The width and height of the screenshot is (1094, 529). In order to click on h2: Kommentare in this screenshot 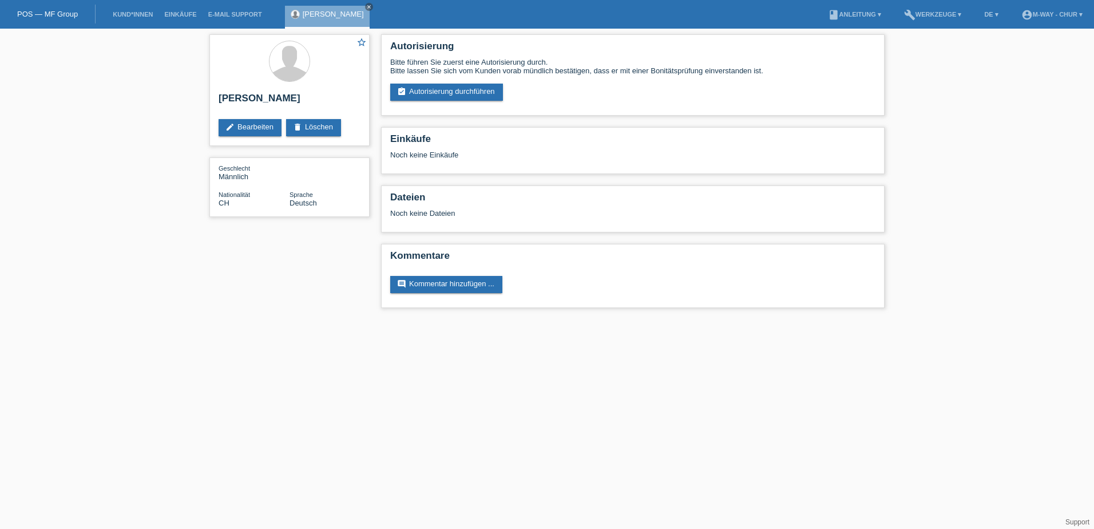, I will do `click(633, 259)`.